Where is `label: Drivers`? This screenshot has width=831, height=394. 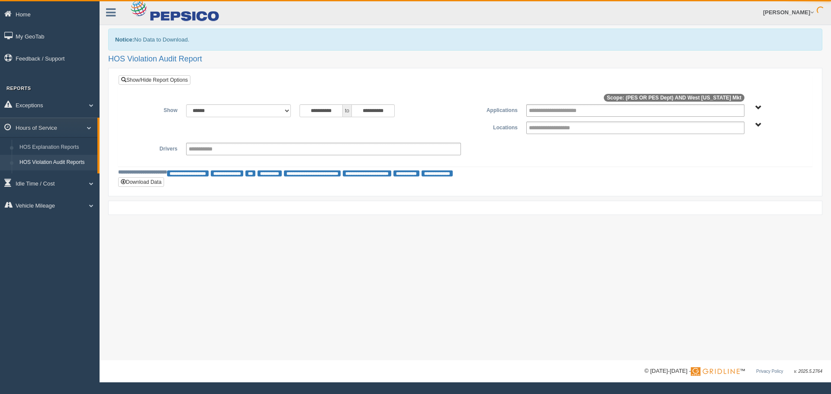
label: Drivers is located at coordinates (153, 148).